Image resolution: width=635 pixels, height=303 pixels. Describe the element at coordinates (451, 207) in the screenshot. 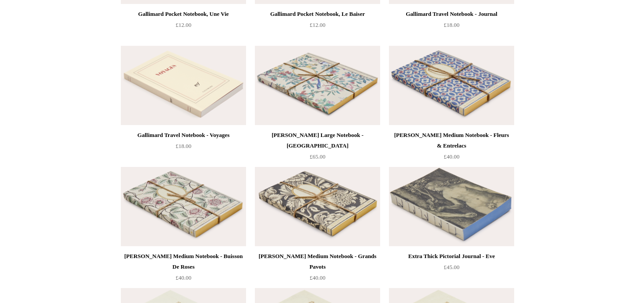

I see `img: Extra Thick Pictorial Journal - Eve` at that location.